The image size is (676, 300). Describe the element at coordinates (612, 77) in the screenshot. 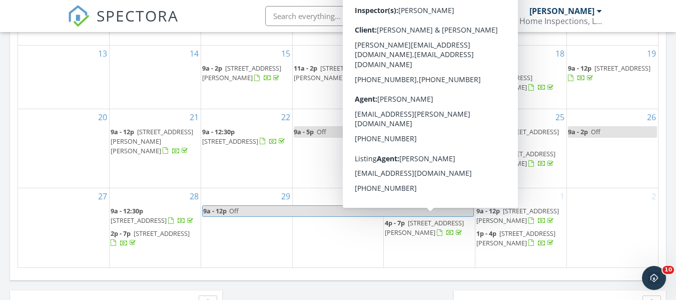

I see `td: Go to July 19, 2025` at that location.